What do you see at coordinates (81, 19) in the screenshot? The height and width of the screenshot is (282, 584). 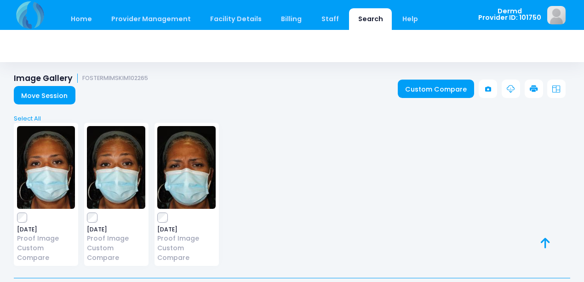 I see `a: Home` at bounding box center [81, 19].